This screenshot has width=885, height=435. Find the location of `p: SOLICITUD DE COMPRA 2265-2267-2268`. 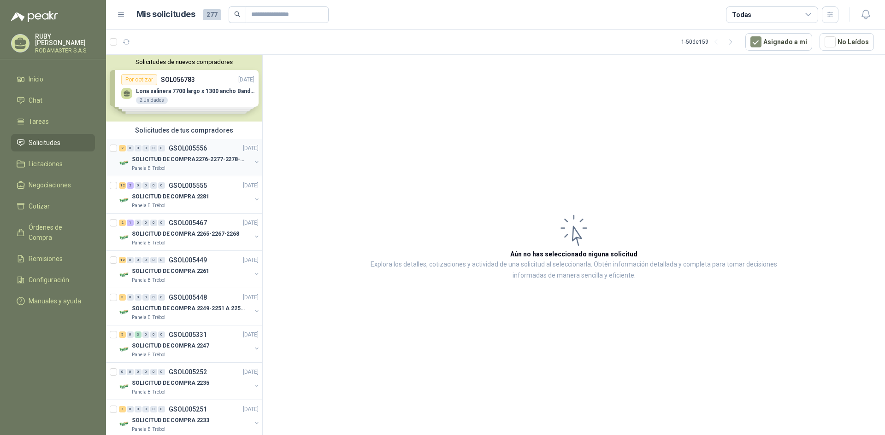

p: SOLICITUD DE COMPRA 2265-2267-2268 is located at coordinates (185, 234).